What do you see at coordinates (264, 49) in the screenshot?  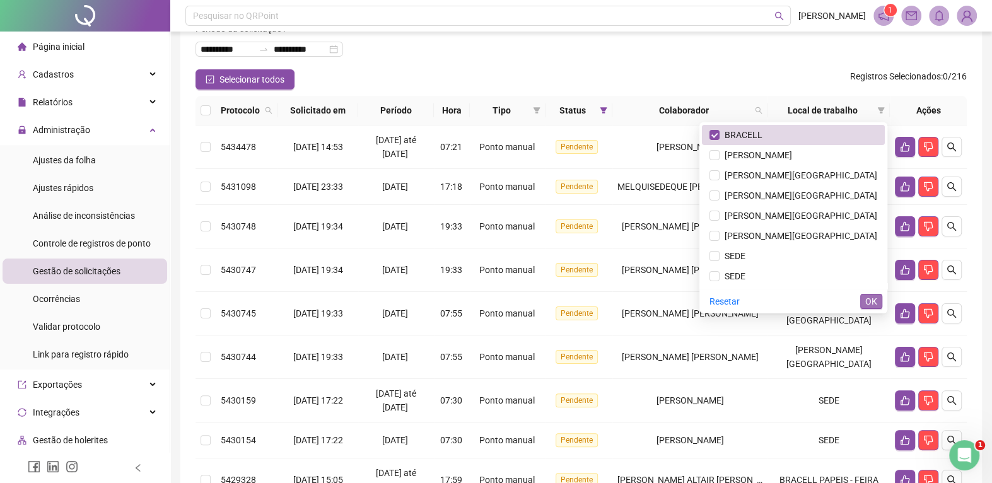 I see `span: swap-right` at bounding box center [264, 49].